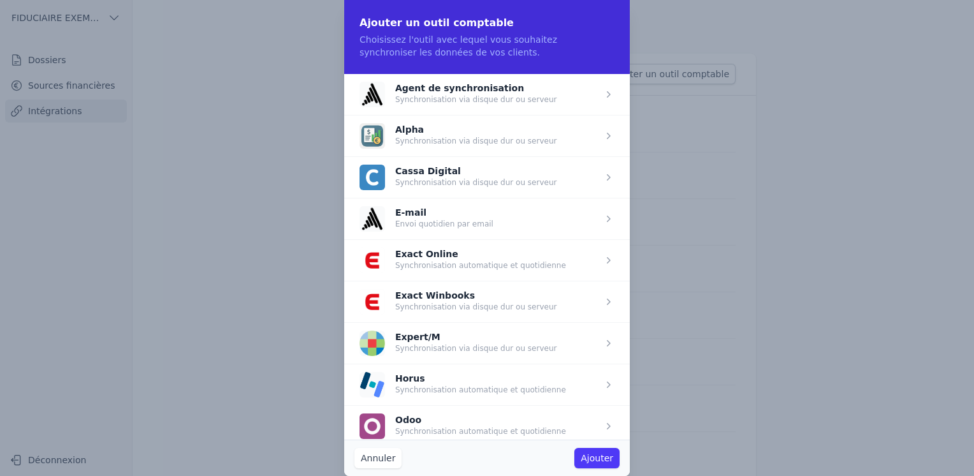 This screenshot has height=476, width=974. I want to click on button: Annuler, so click(378, 458).